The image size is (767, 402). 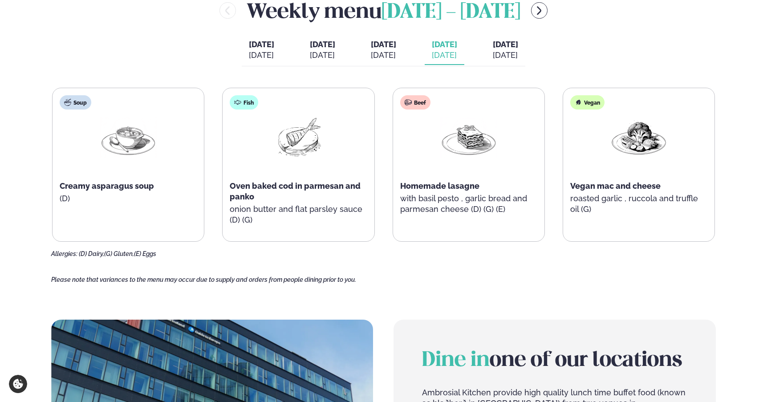 I want to click on img: Vegan.png, so click(x=639, y=137).